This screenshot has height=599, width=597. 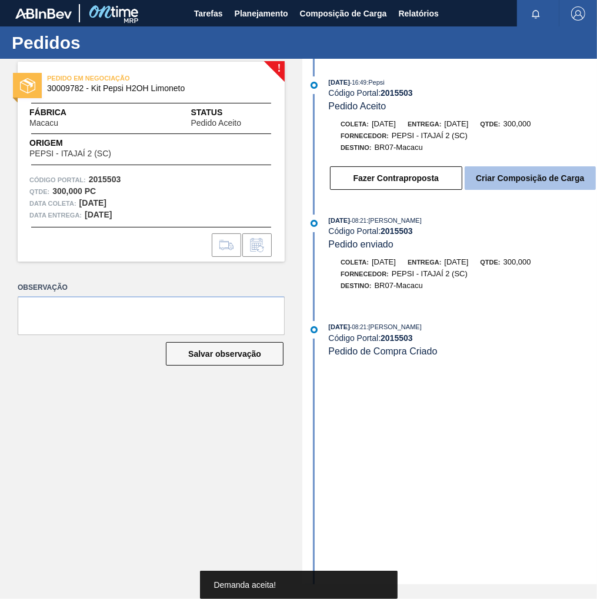 What do you see at coordinates (257, 245) in the screenshot?
I see `div: Informar alteração no pedido` at bounding box center [257, 245].